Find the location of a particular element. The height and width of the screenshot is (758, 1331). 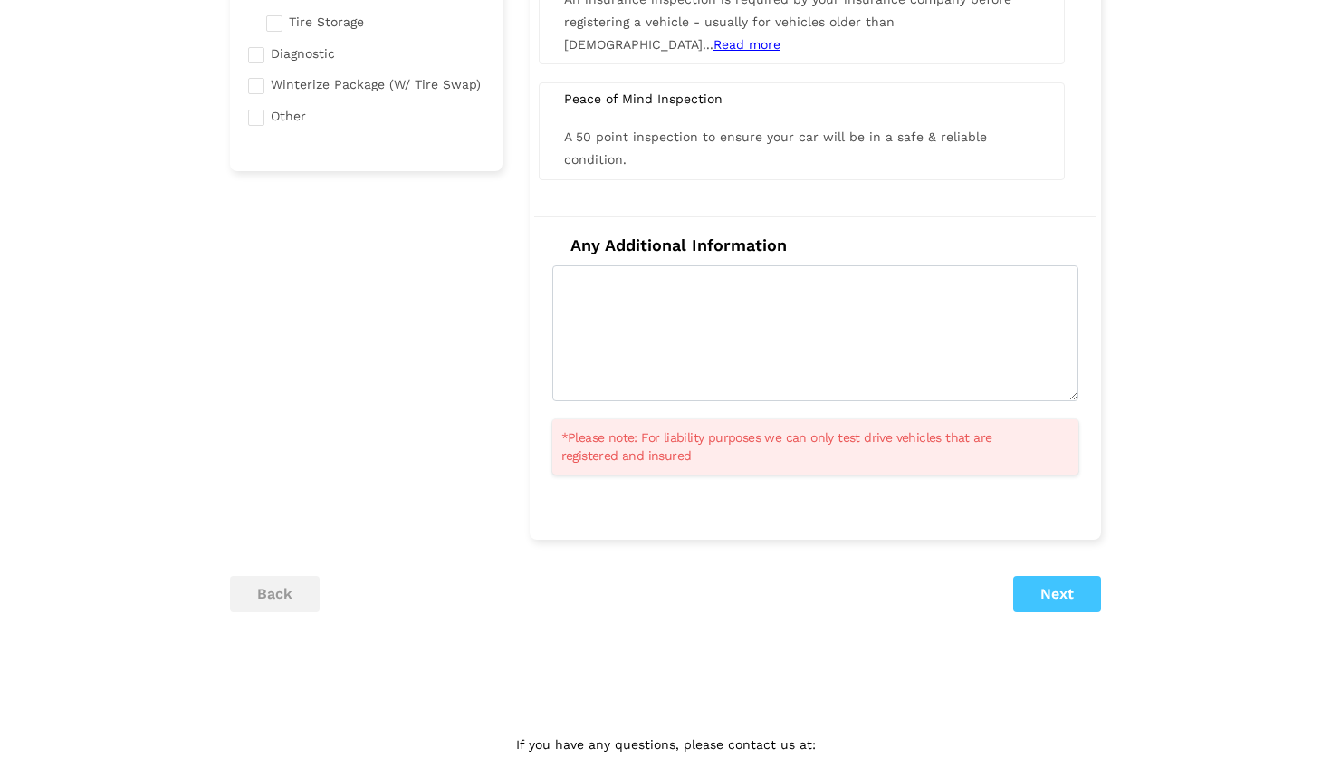

span: *Please note: For liability purposes we can only test drive vehicles that are registered and insured is located at coordinates (804, 446).